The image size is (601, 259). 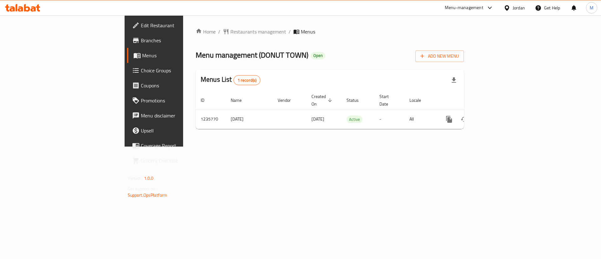 I want to click on button: more, so click(x=449, y=119).